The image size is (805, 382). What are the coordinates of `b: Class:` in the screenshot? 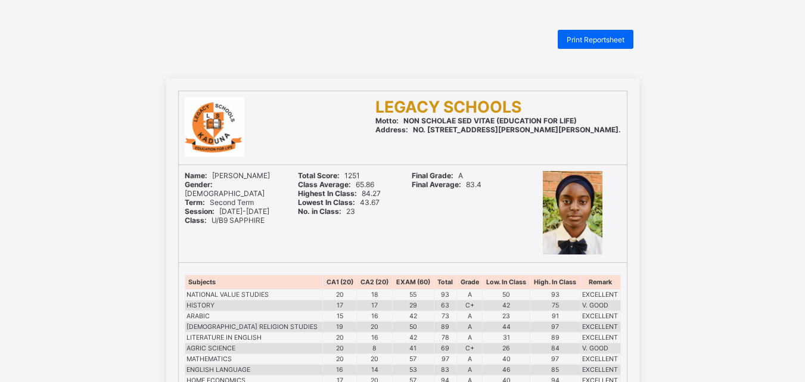 It's located at (196, 220).